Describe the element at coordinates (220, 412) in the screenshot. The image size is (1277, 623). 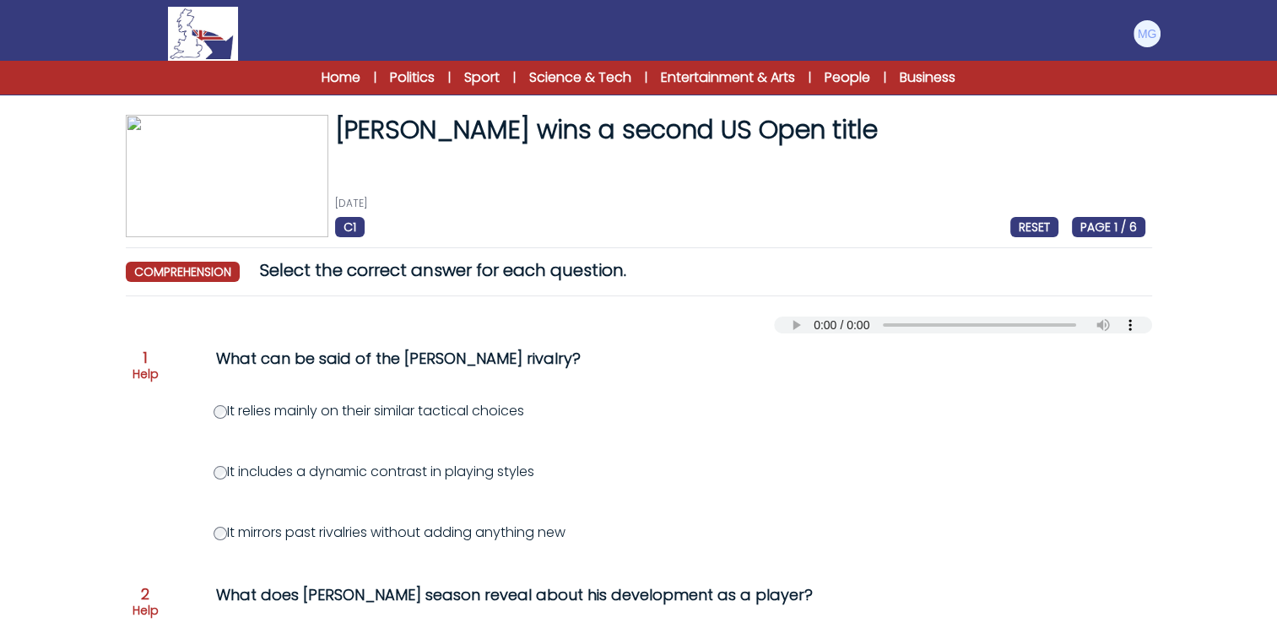
I see `input: It relies mainly on their similar tactical choices` at that location.